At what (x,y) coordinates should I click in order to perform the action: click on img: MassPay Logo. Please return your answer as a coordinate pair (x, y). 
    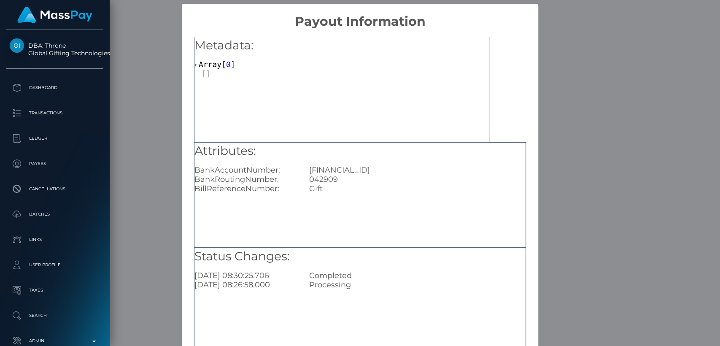
    Looking at the image, I should click on (55, 15).